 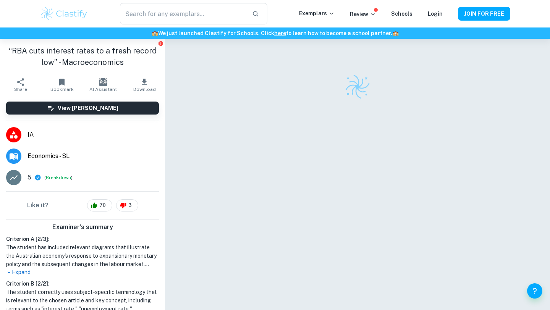 What do you see at coordinates (100, 205) in the screenshot?
I see `div: 70` at bounding box center [100, 205].